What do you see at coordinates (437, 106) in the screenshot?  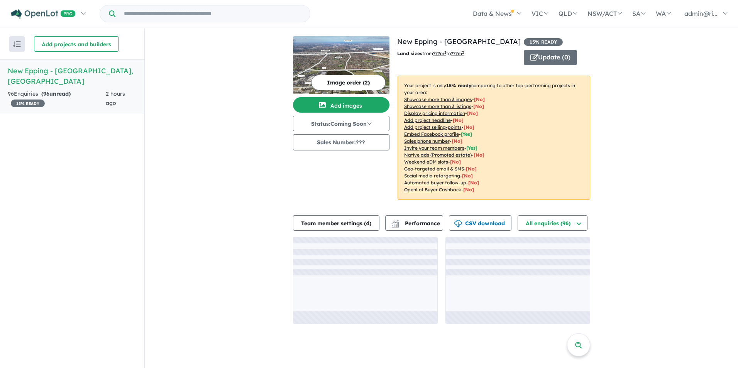 I see `u: Showcase more than 3 listings` at bounding box center [437, 106].